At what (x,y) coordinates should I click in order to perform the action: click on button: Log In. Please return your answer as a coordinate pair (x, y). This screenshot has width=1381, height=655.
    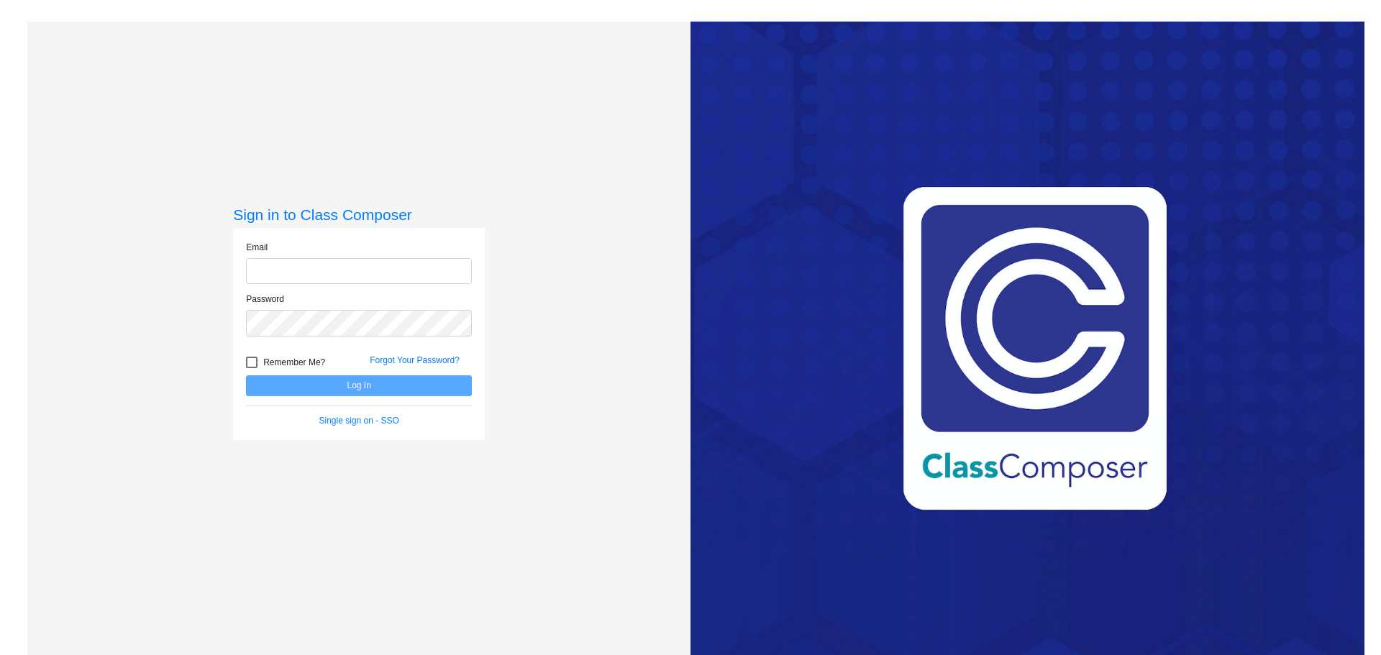
    Looking at the image, I should click on (359, 386).